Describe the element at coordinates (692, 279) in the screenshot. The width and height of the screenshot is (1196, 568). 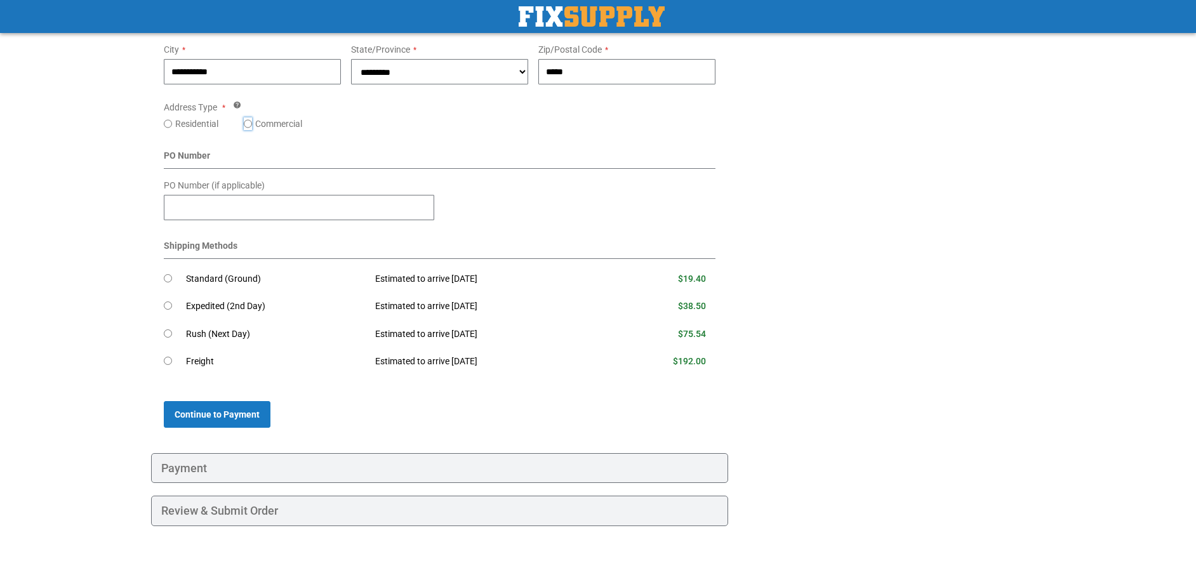
I see `span: $19.40` at that location.